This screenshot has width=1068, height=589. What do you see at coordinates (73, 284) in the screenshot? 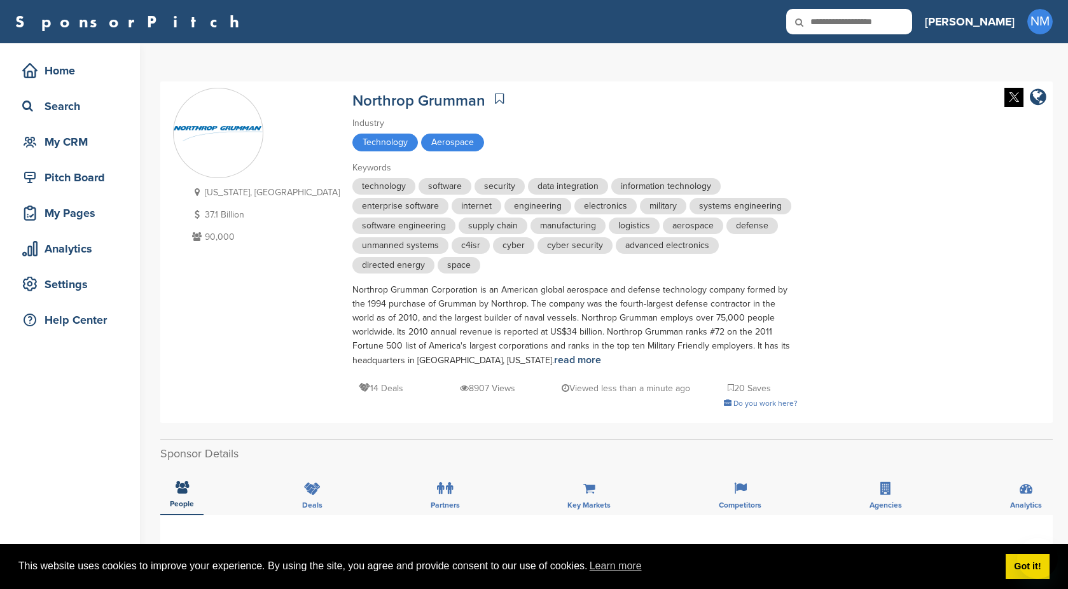
I see `div: Settings` at bounding box center [73, 284].